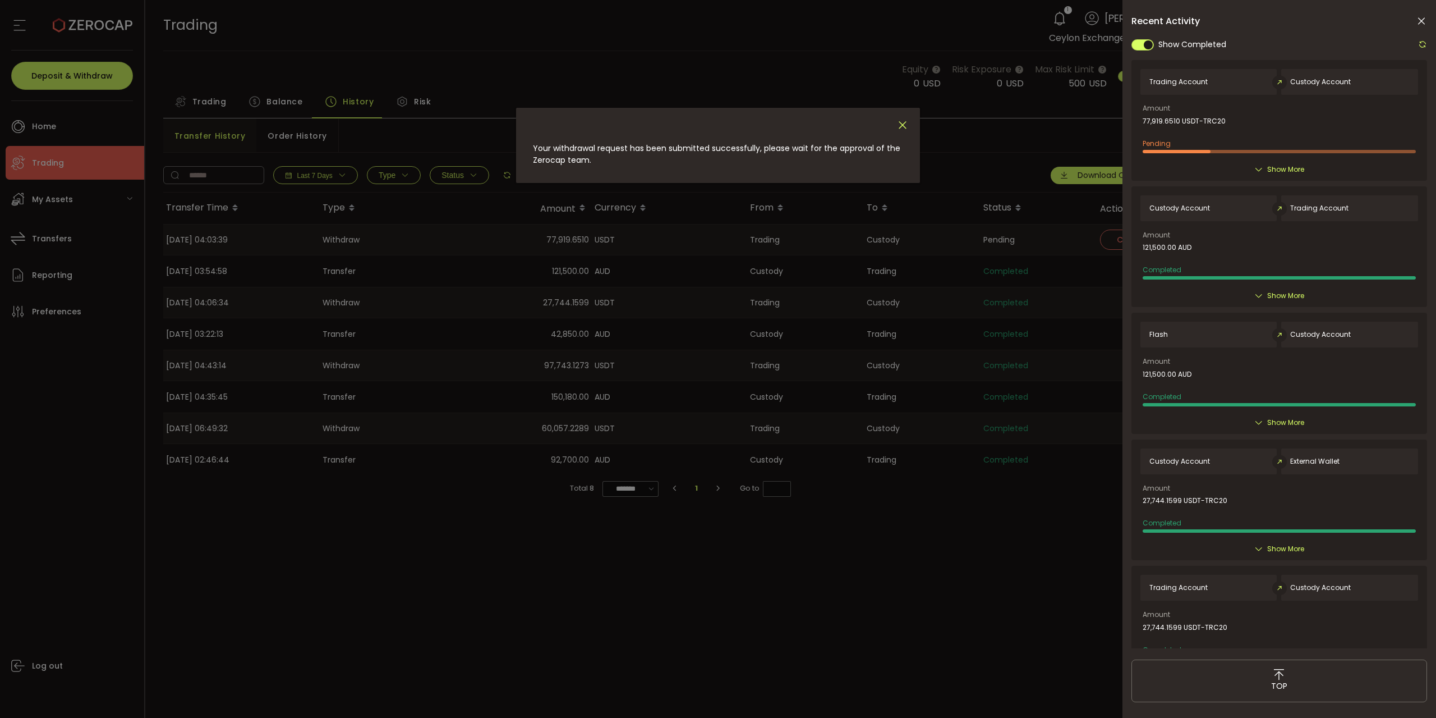 The height and width of the screenshot is (718, 1436). What do you see at coordinates (1157, 143) in the screenshot?
I see `span: Pending` at bounding box center [1157, 143].